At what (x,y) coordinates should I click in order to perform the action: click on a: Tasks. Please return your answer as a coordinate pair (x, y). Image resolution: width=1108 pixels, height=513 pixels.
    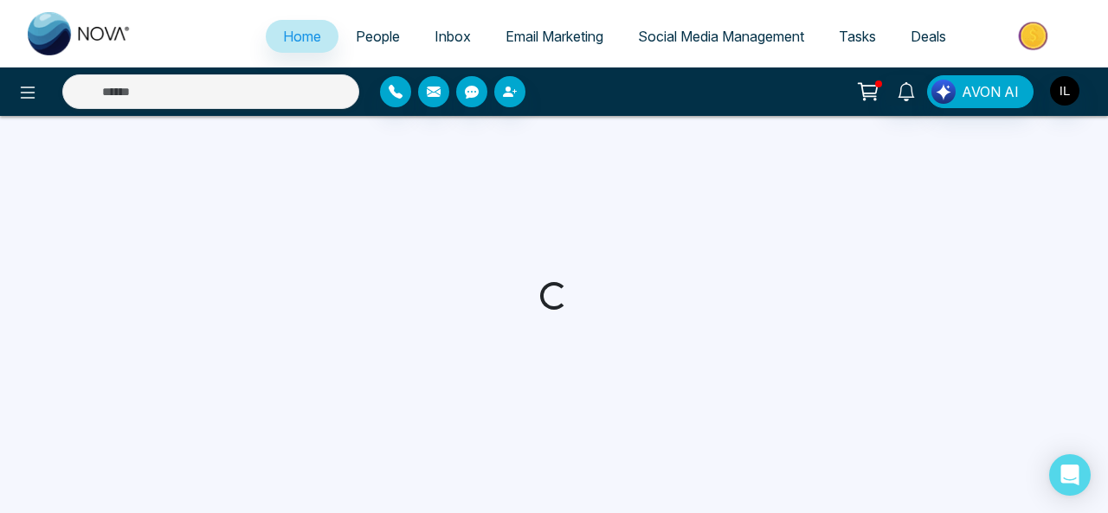
    Looking at the image, I should click on (857, 36).